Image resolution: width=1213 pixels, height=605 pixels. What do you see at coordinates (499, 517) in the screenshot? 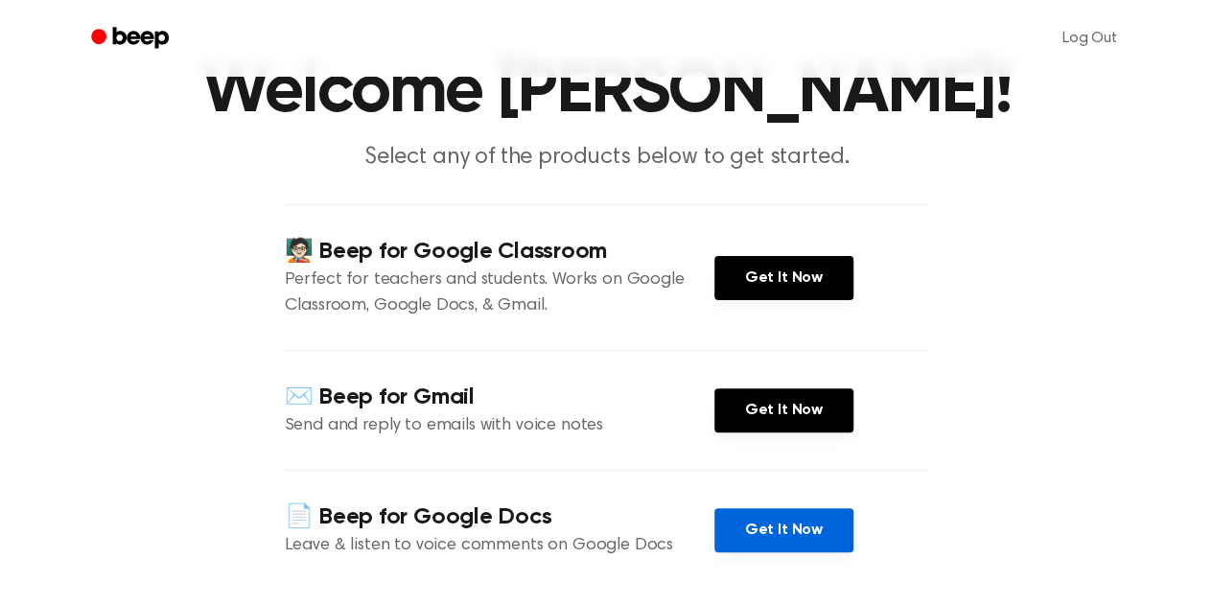
I see `h4: 📄 Beep for Google Docs` at bounding box center [499, 517].